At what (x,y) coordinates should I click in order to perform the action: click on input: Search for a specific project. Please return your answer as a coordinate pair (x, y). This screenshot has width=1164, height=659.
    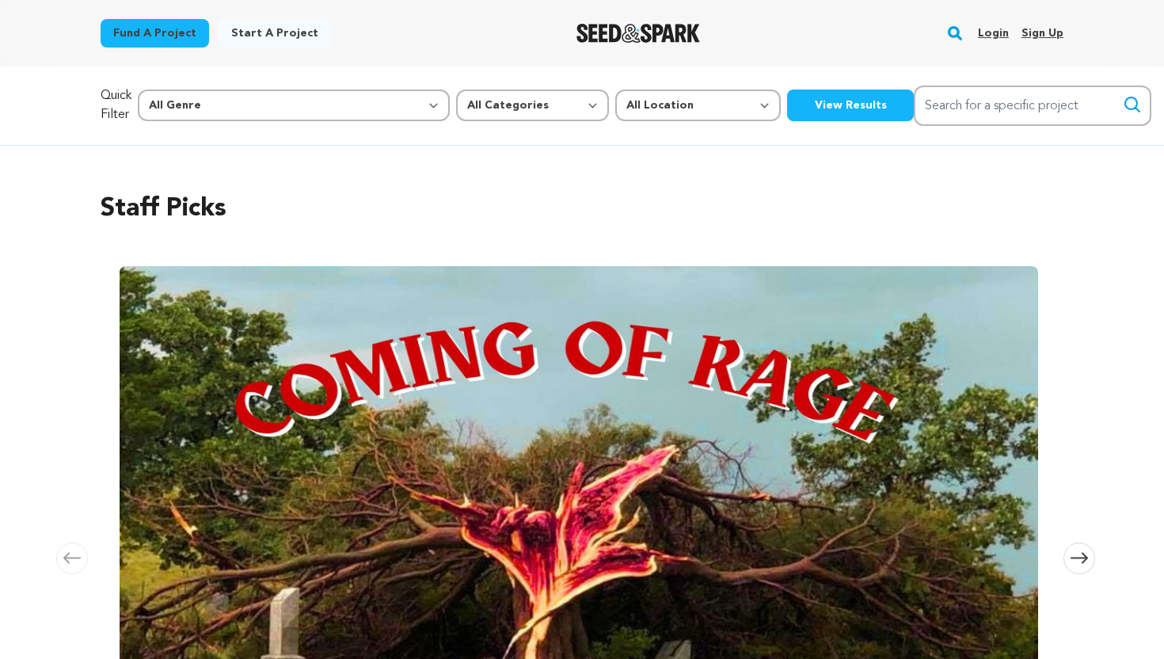
    Looking at the image, I should click on (1032, 105).